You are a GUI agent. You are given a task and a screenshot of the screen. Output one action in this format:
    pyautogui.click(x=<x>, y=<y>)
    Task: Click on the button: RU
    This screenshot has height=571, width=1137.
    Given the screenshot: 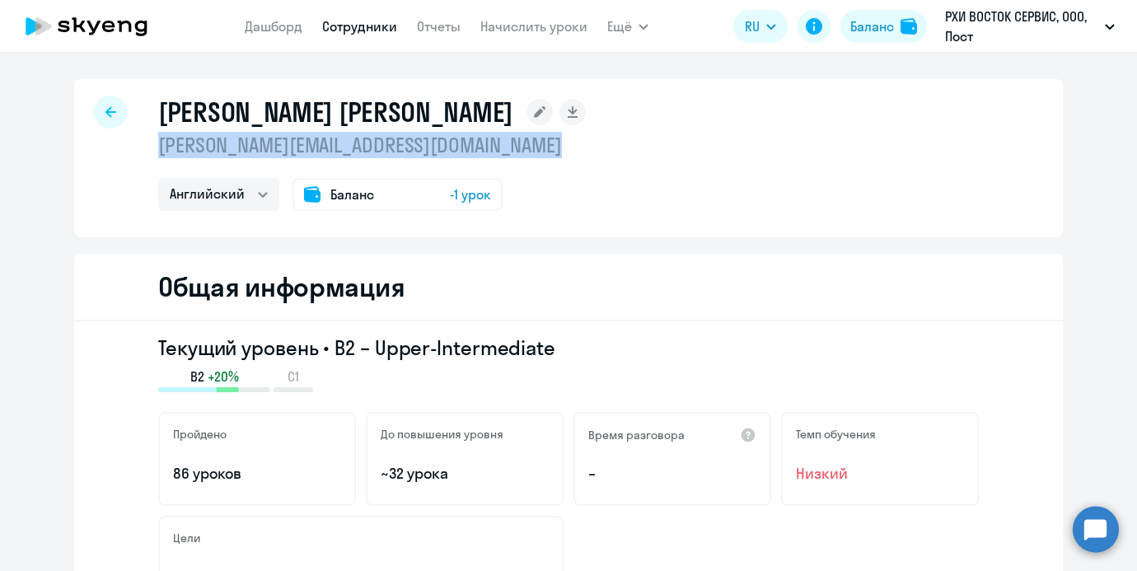 What is the action you would take?
    pyautogui.click(x=760, y=26)
    